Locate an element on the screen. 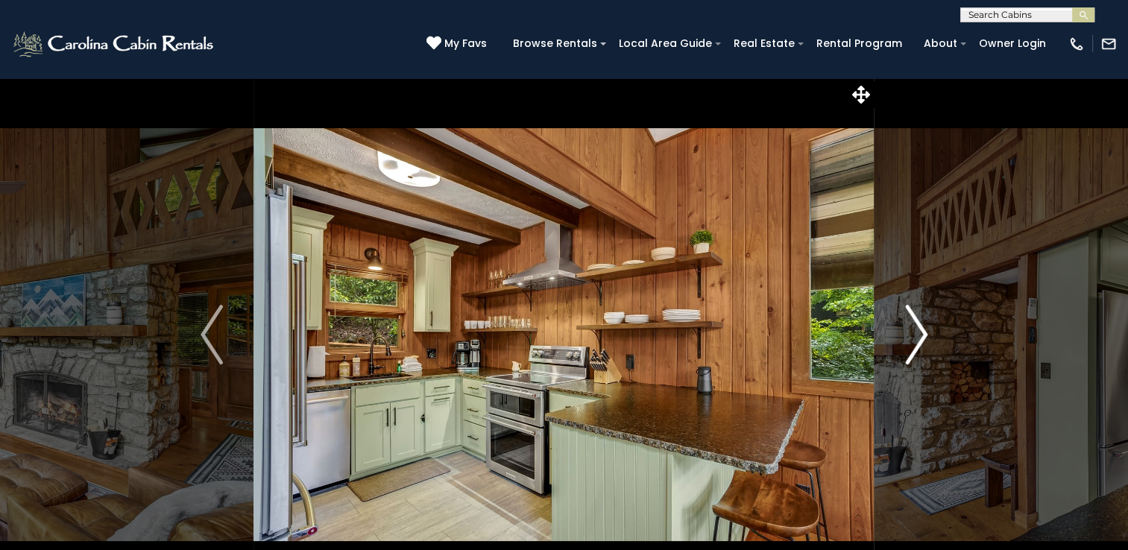 Image resolution: width=1128 pixels, height=550 pixels. a: Local Area Guide is located at coordinates (665, 43).